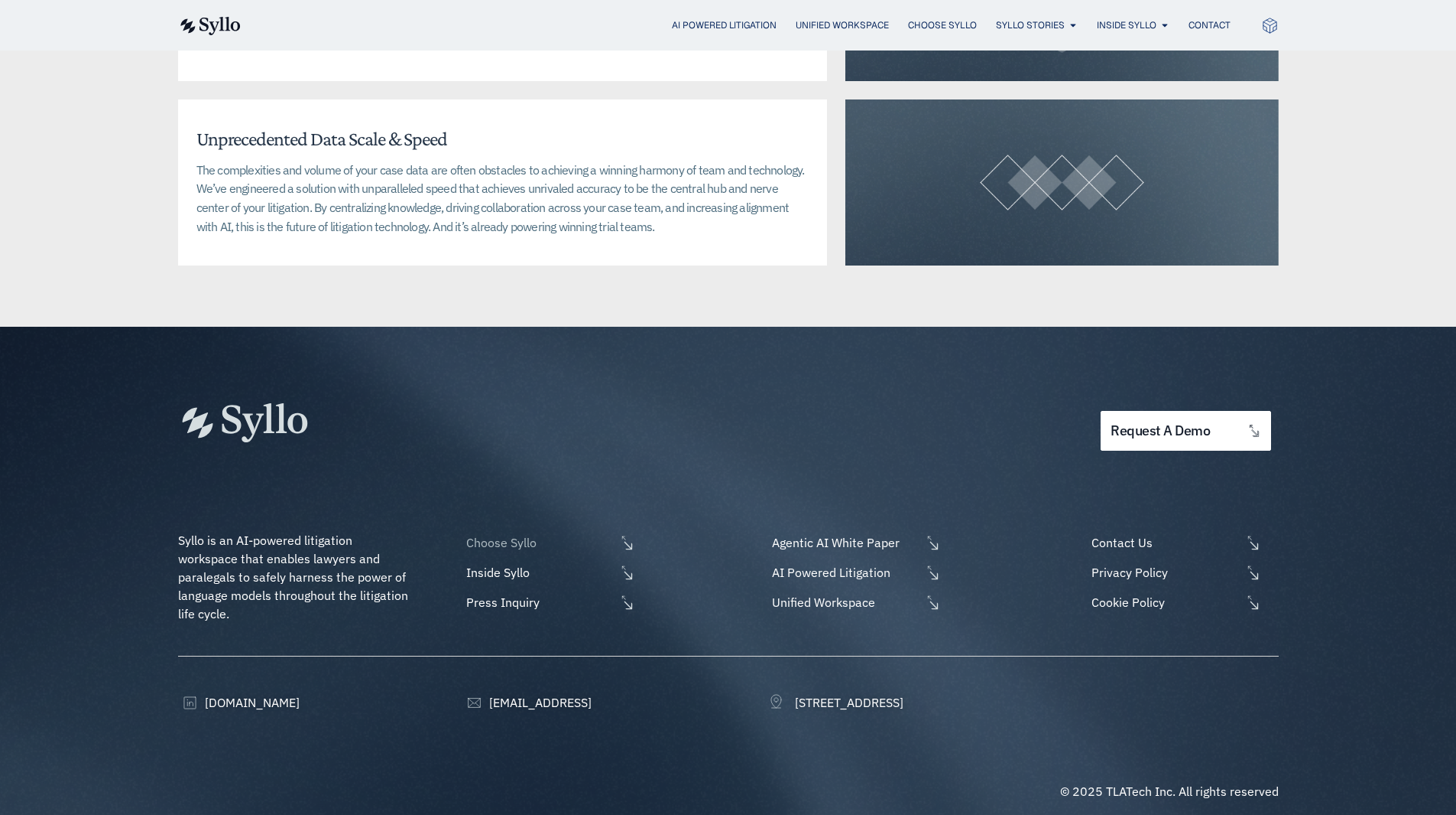  I want to click on h4: Unprecedented Data Scale & Speed, so click(322, 139).